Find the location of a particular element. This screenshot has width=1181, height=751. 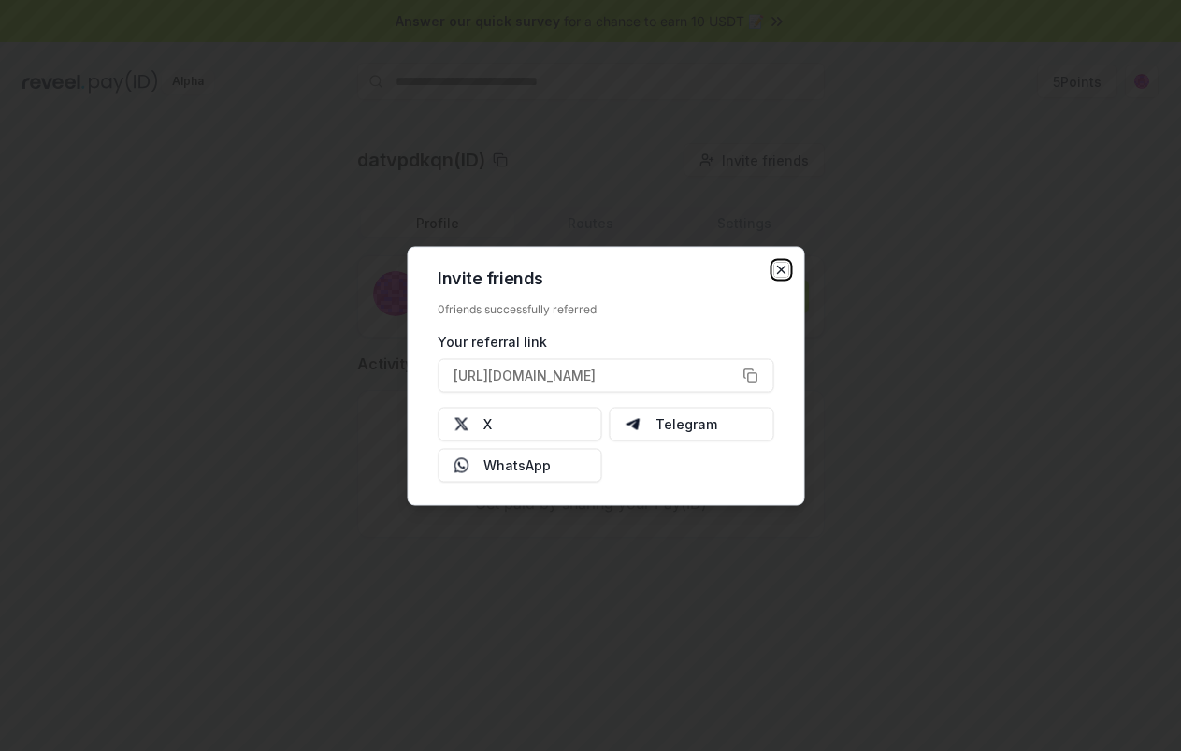

button: Telegram is located at coordinates (692, 424).